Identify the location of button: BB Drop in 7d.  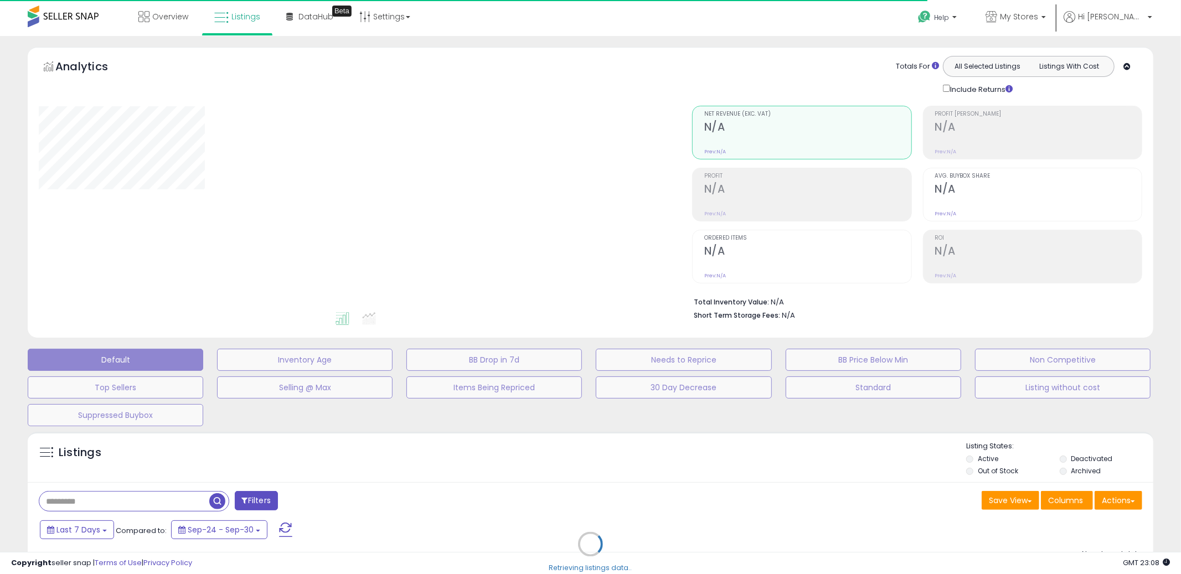
(494, 360).